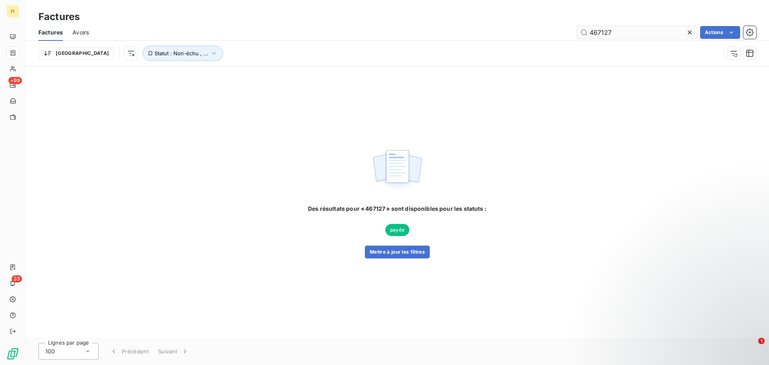 This screenshot has height=365, width=769. Describe the element at coordinates (398, 230) in the screenshot. I see `span: payée` at that location.